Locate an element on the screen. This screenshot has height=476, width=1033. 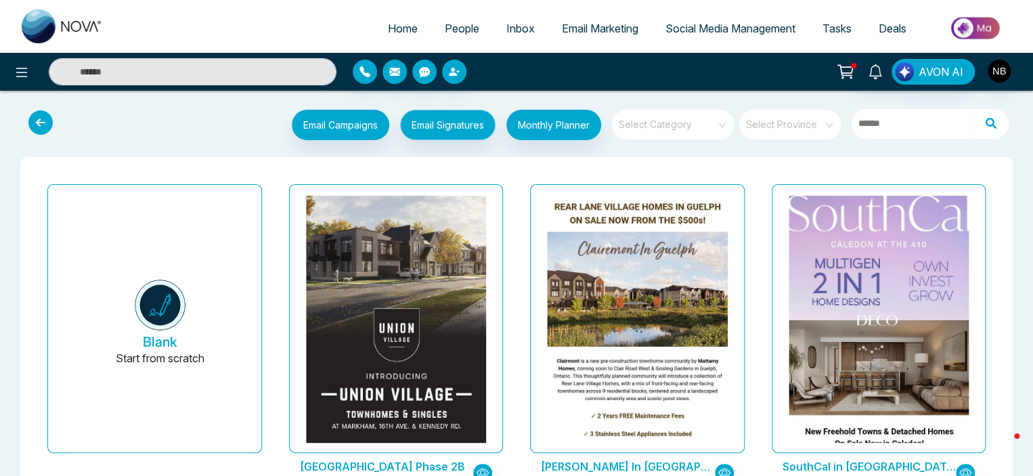
a: People is located at coordinates (462, 28).